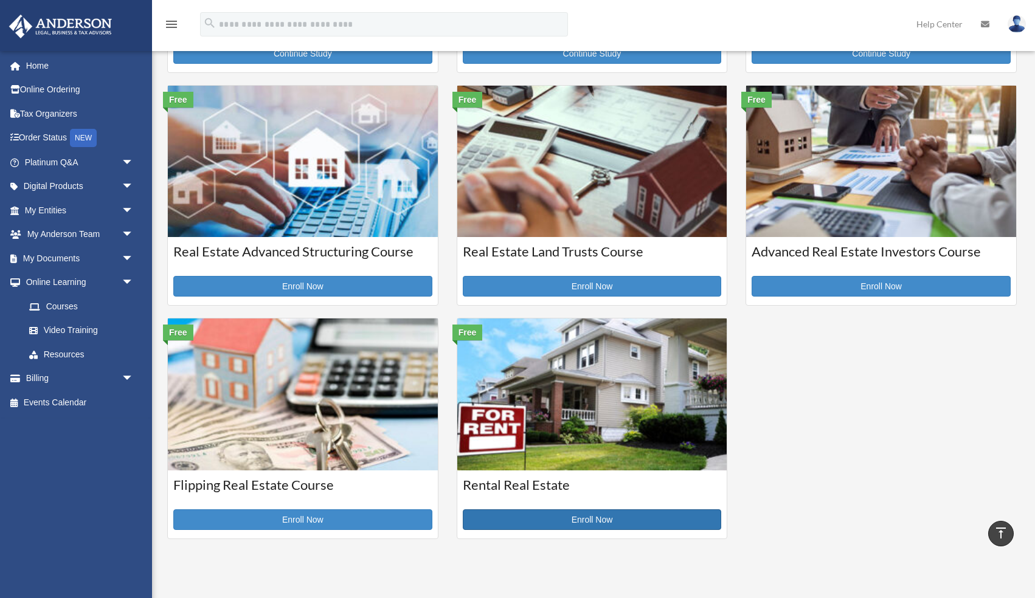 Image resolution: width=1035 pixels, height=598 pixels. Describe the element at coordinates (210, 23) in the screenshot. I see `i: search` at that location.